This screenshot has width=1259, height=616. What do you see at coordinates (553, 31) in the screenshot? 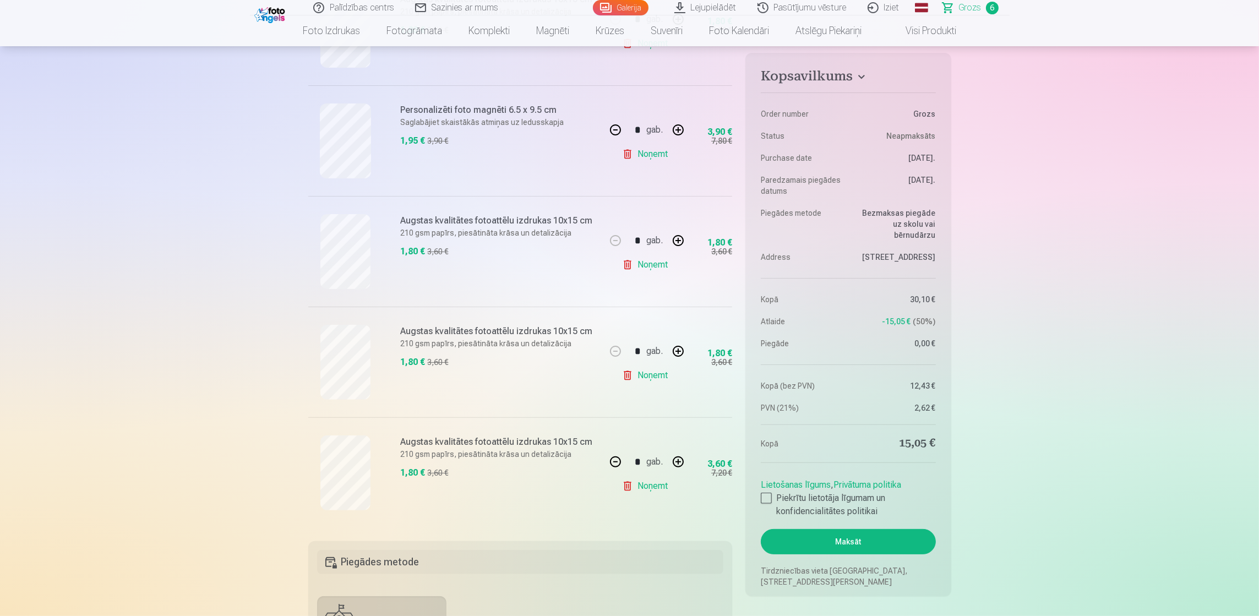
I see `a: Magnēti` at bounding box center [553, 31].